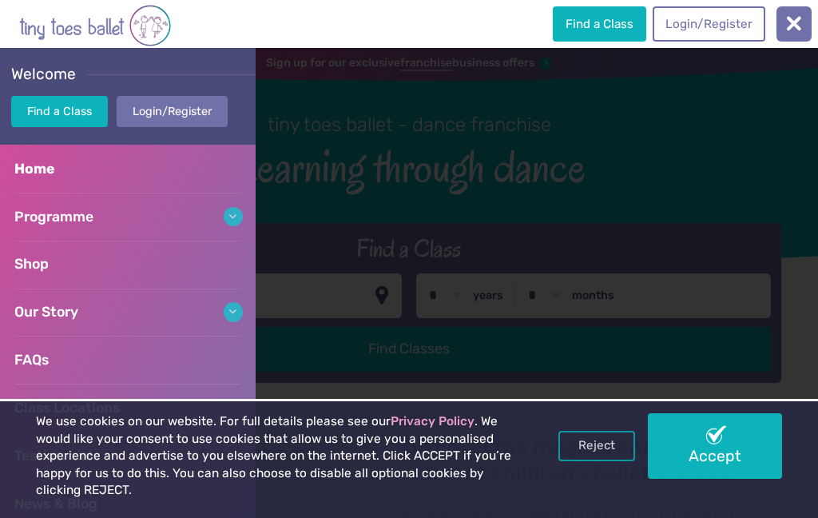  What do you see at coordinates (95, 26) in the screenshot?
I see `img: tiny toes ballet` at bounding box center [95, 26].